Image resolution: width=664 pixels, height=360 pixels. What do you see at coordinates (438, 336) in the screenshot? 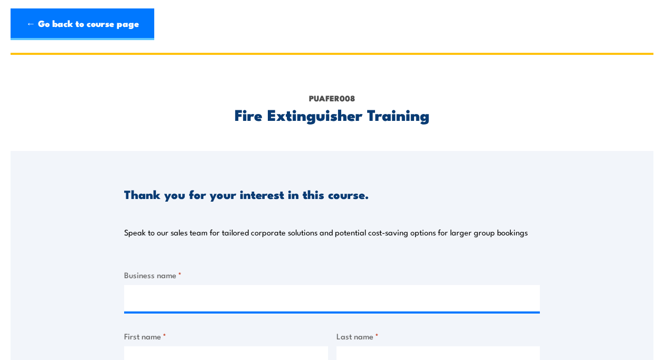
I see `label: Last name` at bounding box center [438, 336].